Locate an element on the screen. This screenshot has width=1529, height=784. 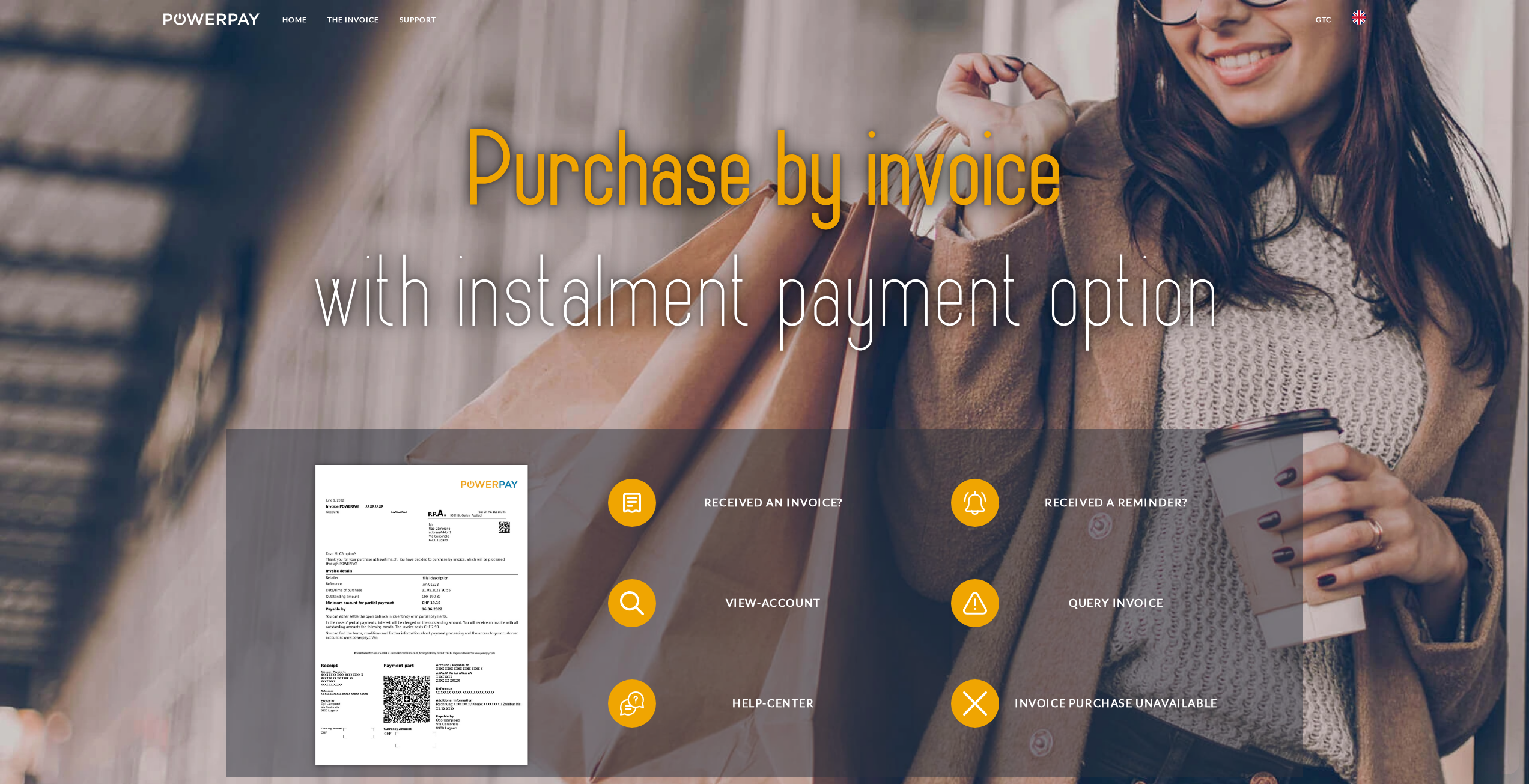
span: Received a reminder? is located at coordinates (1117, 502).